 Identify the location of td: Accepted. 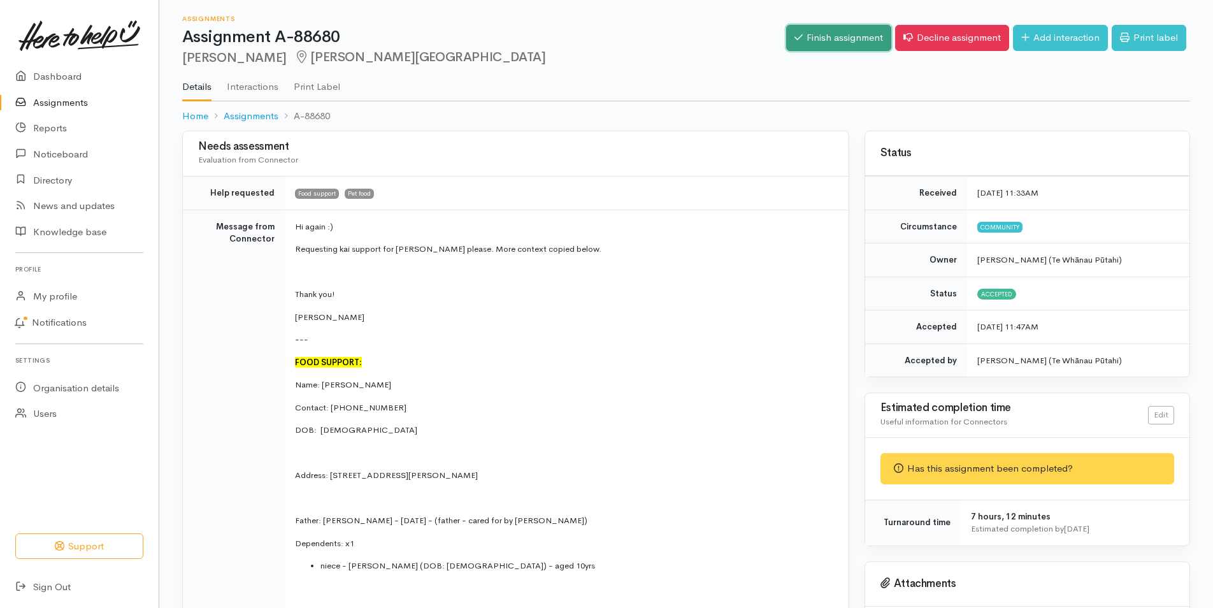
(916, 327).